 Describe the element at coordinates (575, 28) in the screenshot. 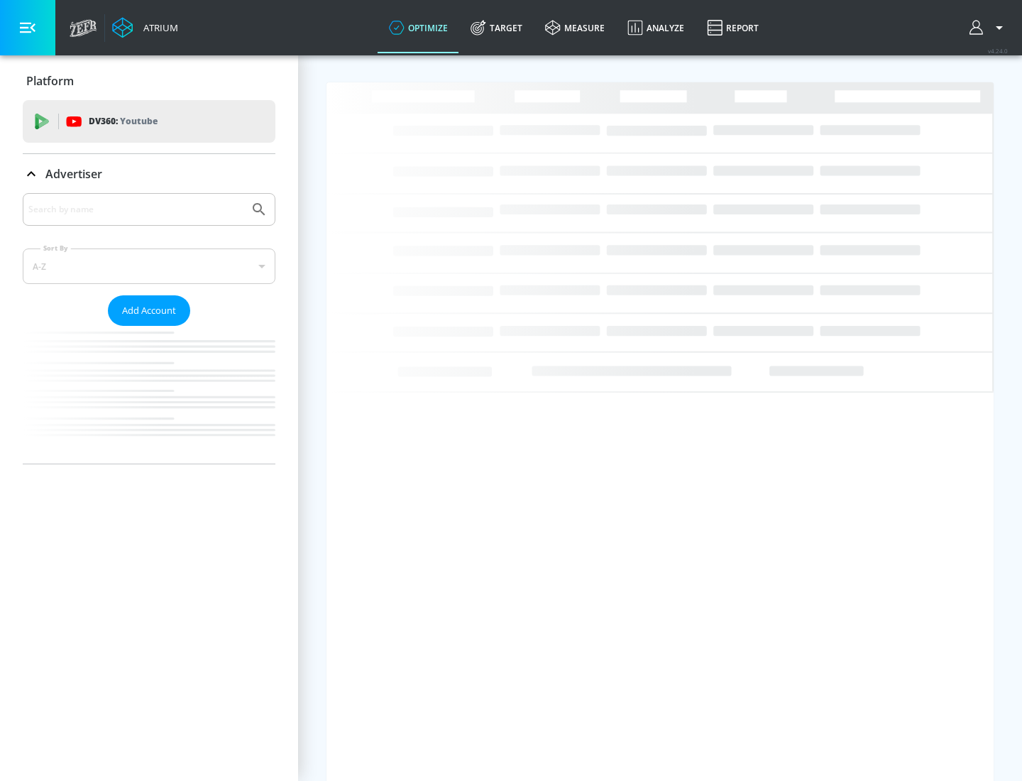

I see `a: measure` at that location.